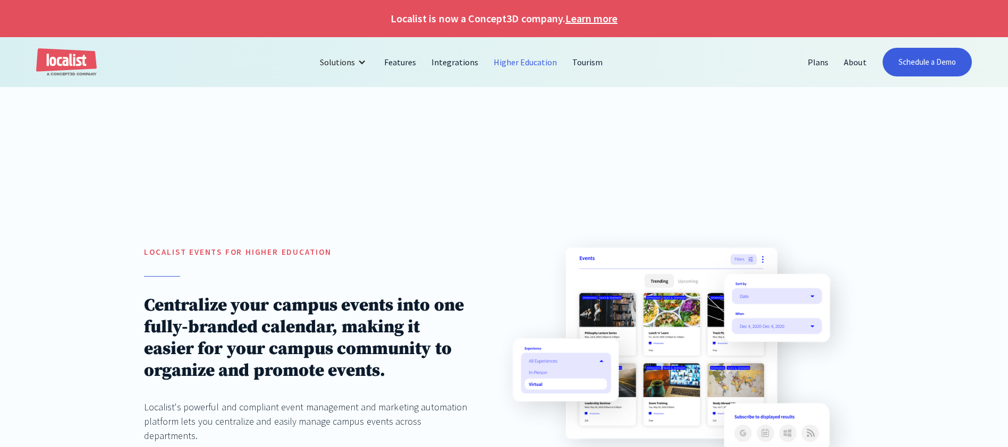 The image size is (1008, 447). I want to click on a: Integrations, so click(455, 62).